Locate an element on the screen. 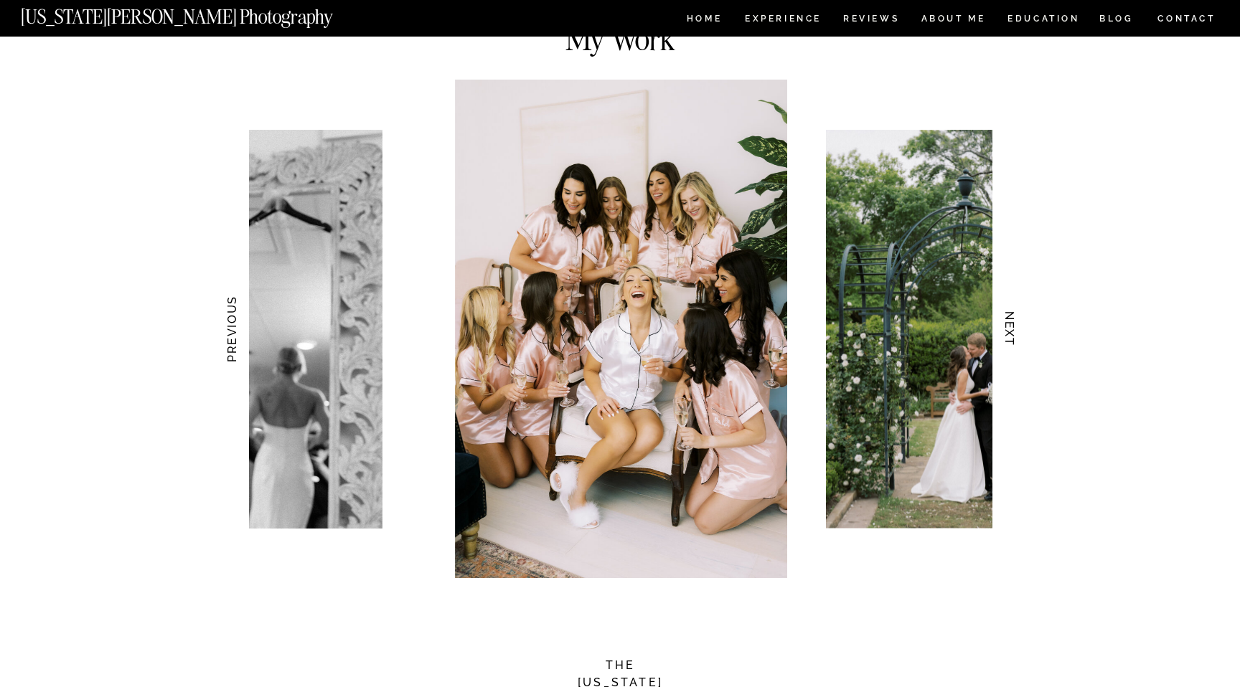  a: CONTACT is located at coordinates (1186, 19).